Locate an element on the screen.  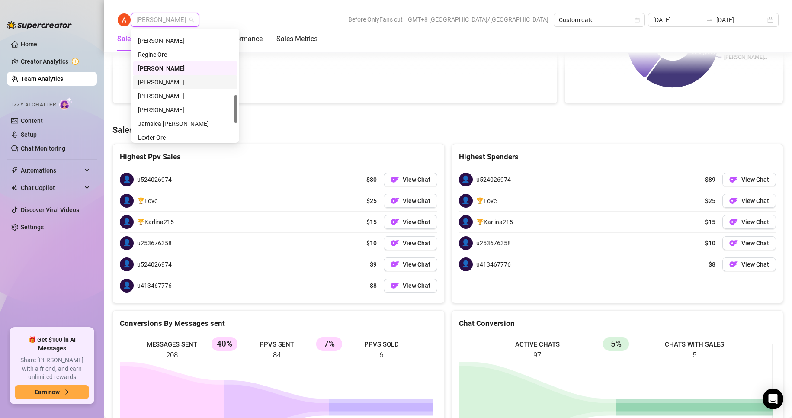
input: Start date is located at coordinates (678, 20).